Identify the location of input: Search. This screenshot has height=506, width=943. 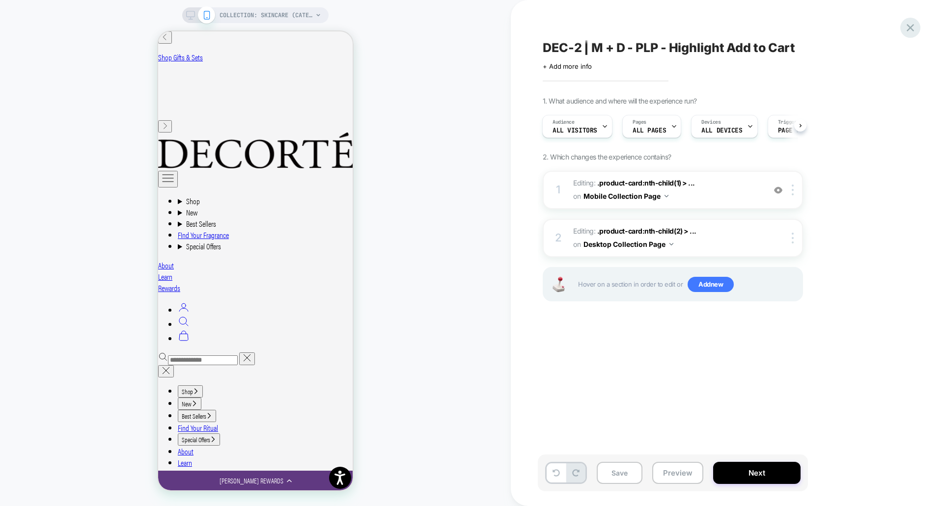
(45, 329).